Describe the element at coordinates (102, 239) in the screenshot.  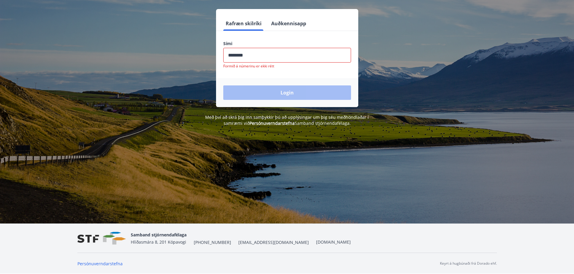
I see `img: vjCaq2fThgY3EUYqSgpjEiBg6WP39ov69hlhuPVN.png` at that location.